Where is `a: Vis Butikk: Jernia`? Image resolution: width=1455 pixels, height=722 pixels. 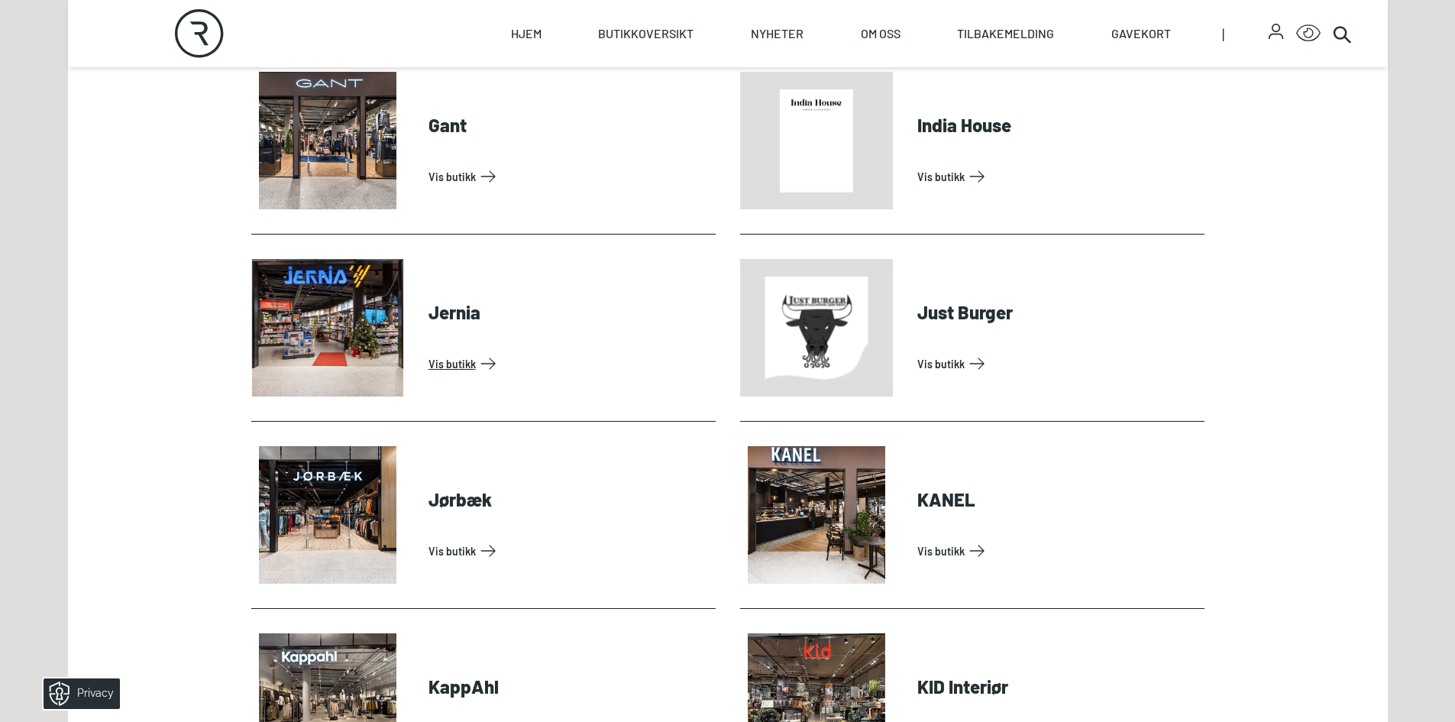
a: Vis Butikk: Jernia is located at coordinates (569, 364).